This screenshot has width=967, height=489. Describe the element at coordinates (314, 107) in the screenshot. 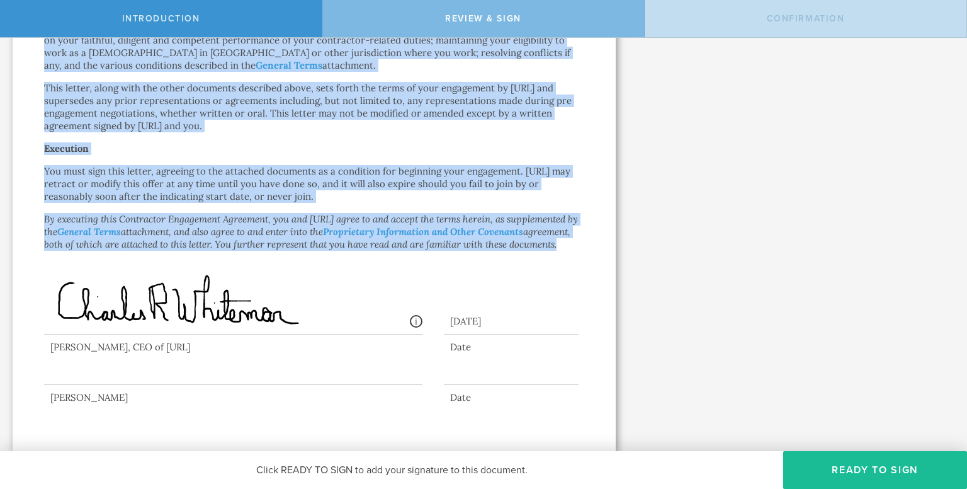

I see `p: This letter, along with the other documents described above, sets forth the terms of your engagem...` at that location.